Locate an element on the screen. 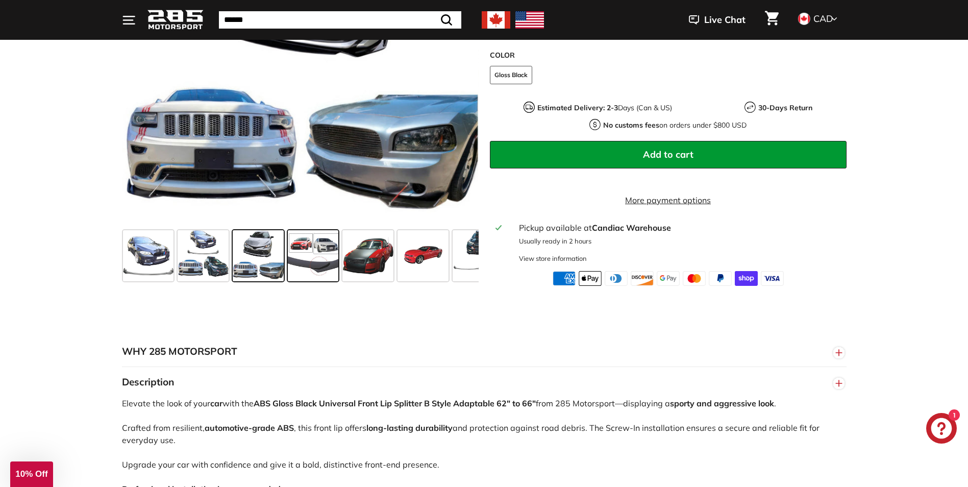 This screenshot has height=487, width=968. a: More payment options is located at coordinates (668, 200).